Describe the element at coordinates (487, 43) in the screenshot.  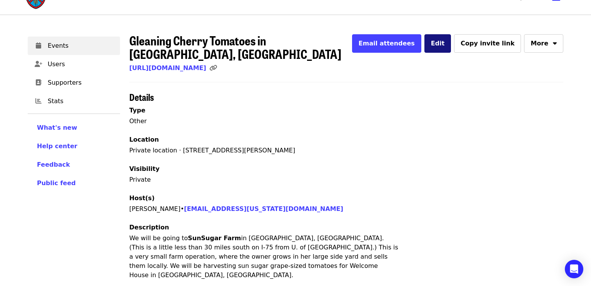
I see `button: Copy invite link` at that location.